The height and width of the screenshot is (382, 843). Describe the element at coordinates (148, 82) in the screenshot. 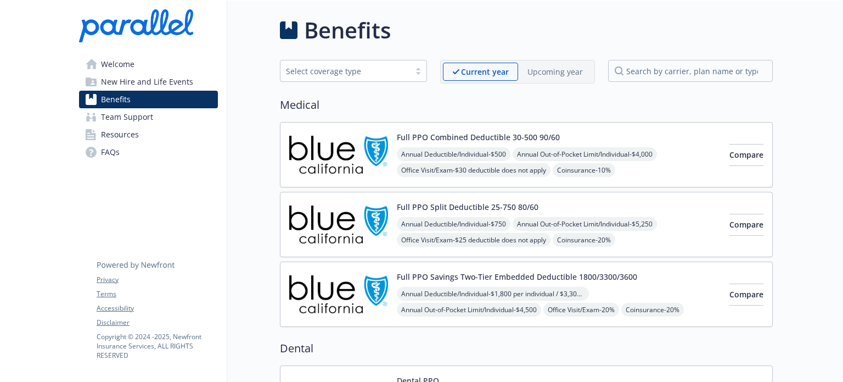

I see `a: New Hire and Life Events` at that location.